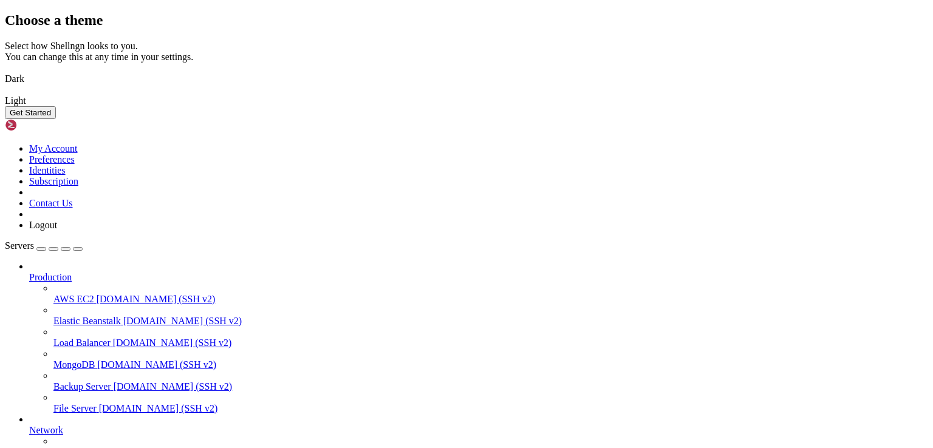  Describe the element at coordinates (75, 408) in the screenshot. I see `span: File Server` at that location.